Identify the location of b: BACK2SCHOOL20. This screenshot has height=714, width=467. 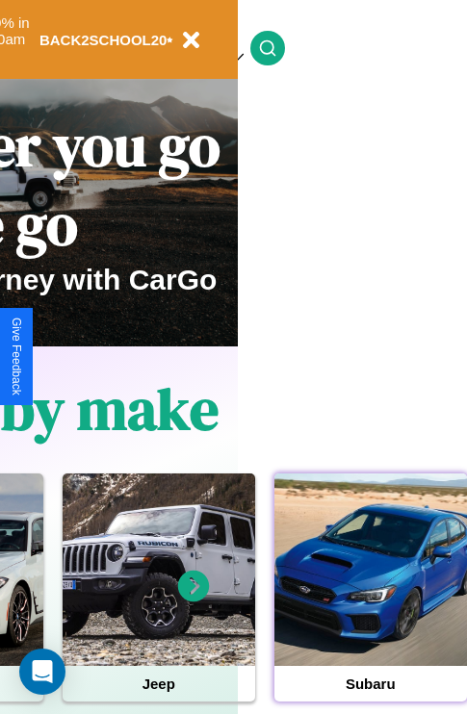
(103, 39).